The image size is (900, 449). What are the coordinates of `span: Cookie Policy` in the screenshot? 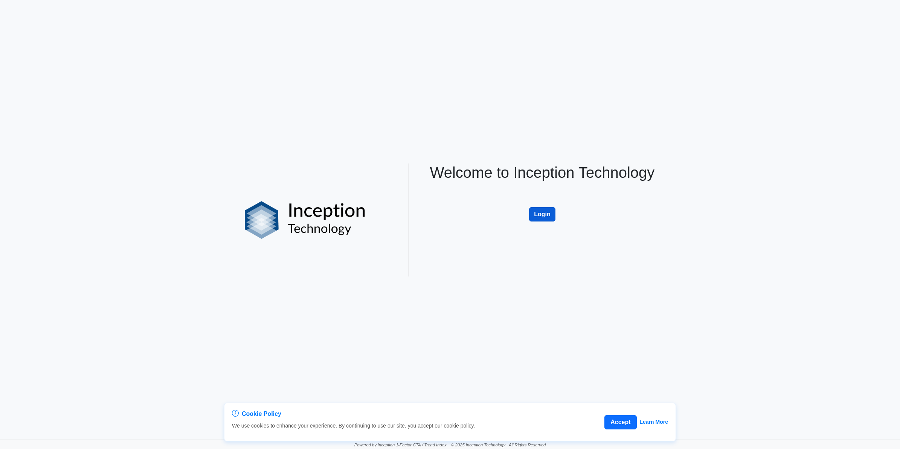 It's located at (261, 414).